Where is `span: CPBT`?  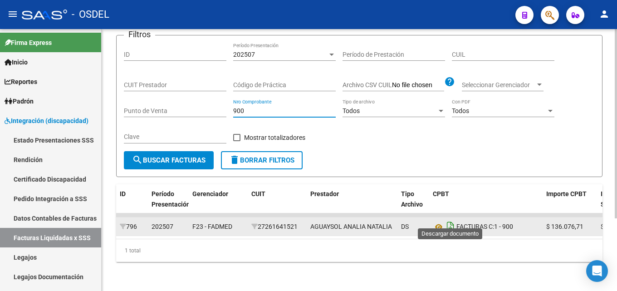 span: CPBT is located at coordinates (441, 194).